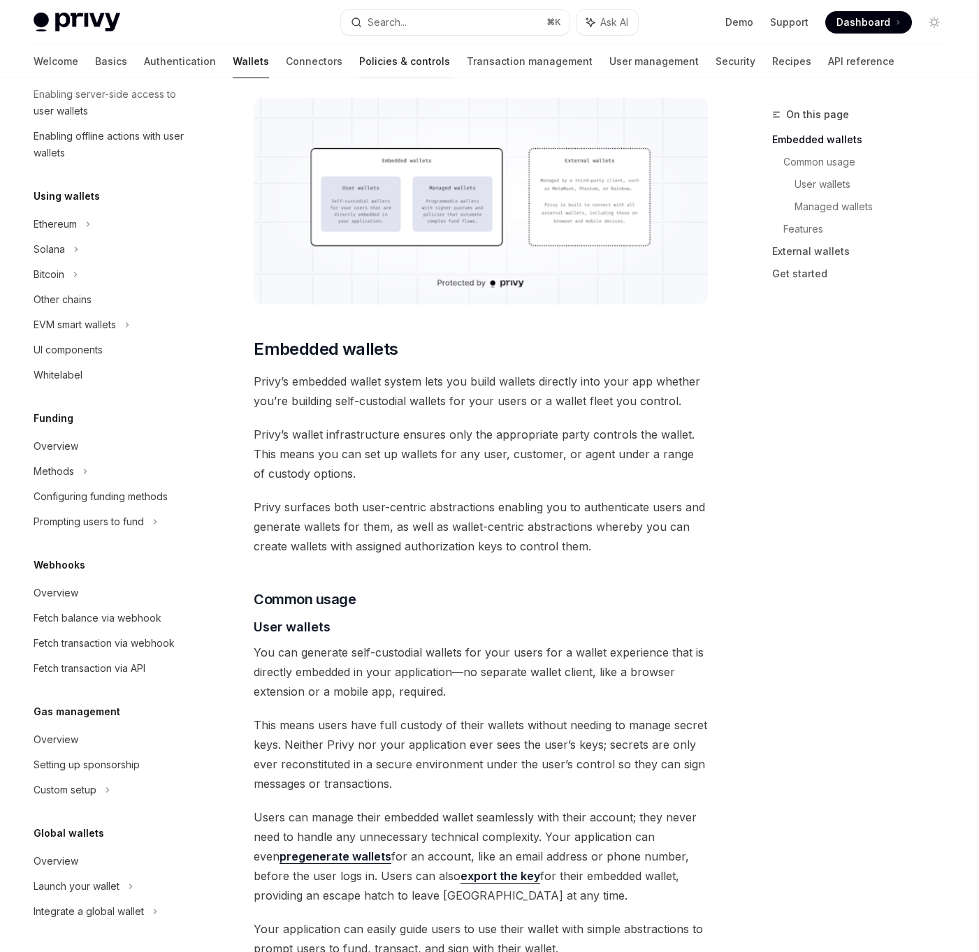  I want to click on div: Configuring funding methods, so click(101, 497).